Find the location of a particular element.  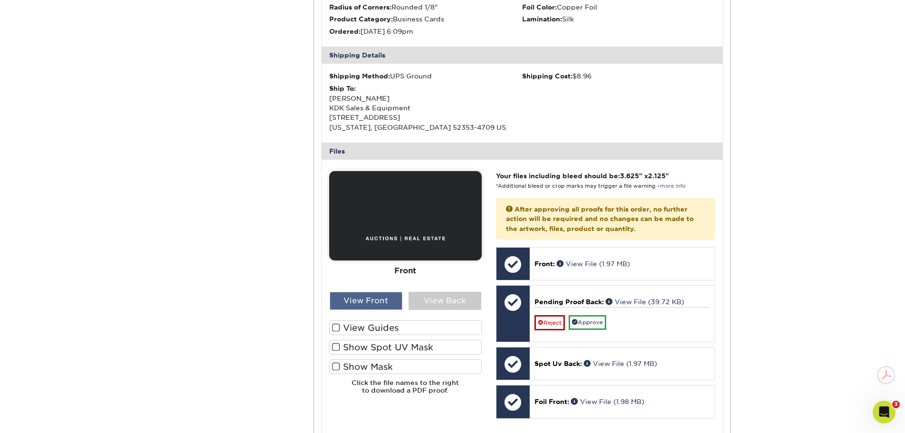

strong: Product Category: is located at coordinates (361, 19).